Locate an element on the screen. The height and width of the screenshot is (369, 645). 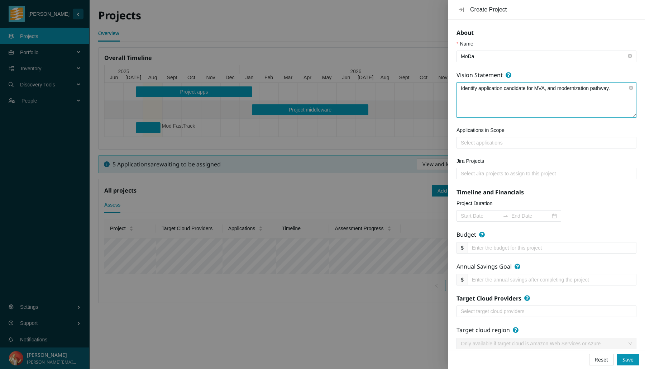
span: Reset is located at coordinates (601, 359).